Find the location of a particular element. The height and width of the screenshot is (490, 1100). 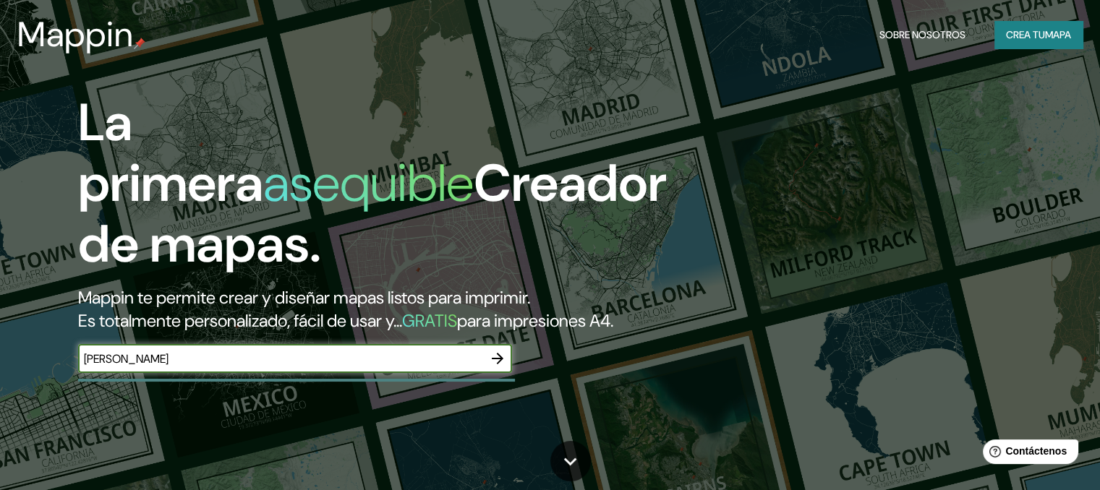

font: asequible is located at coordinates (368, 183).